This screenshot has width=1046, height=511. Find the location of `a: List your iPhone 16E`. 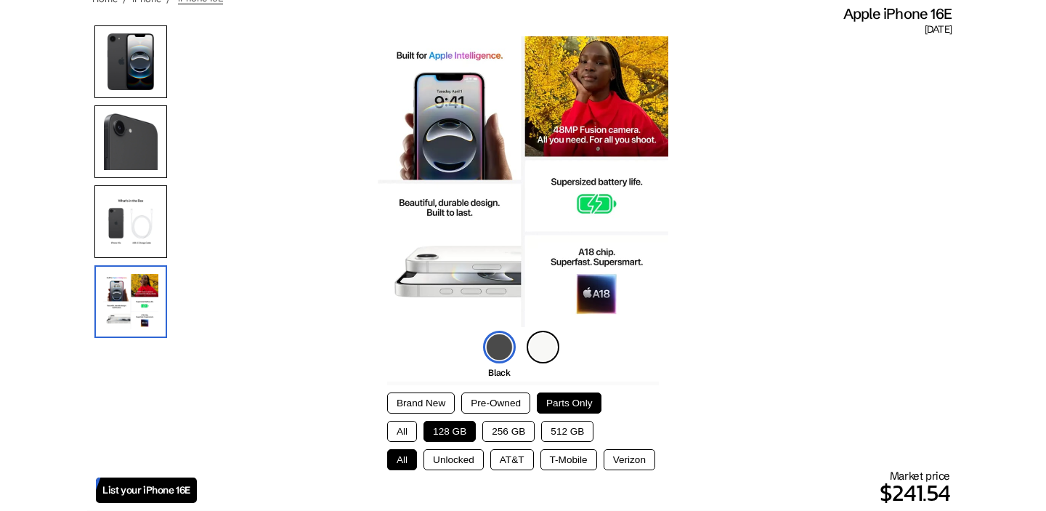

a: List your iPhone 16E is located at coordinates (146, 490).